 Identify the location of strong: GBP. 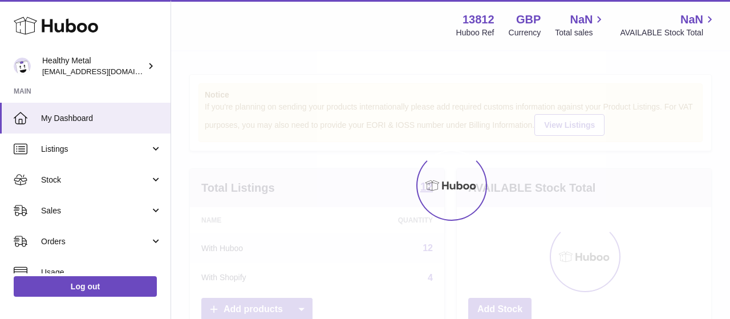
(528, 19).